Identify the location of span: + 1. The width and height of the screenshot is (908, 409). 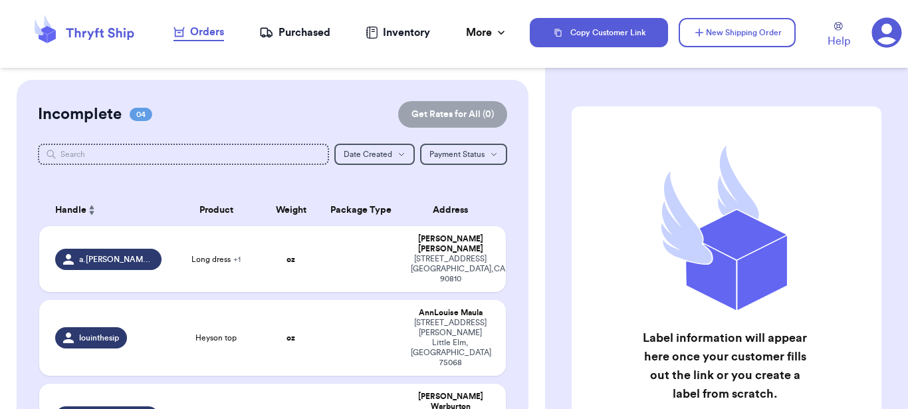
(237, 259).